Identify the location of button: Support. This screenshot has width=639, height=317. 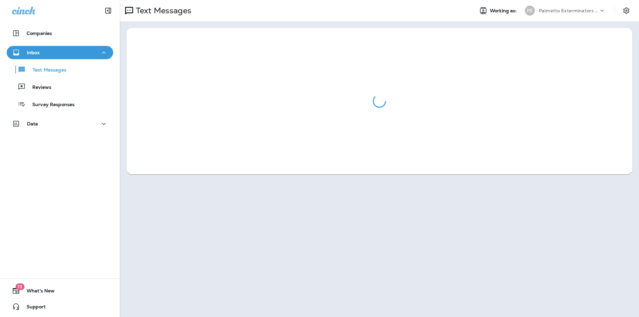
(60, 307).